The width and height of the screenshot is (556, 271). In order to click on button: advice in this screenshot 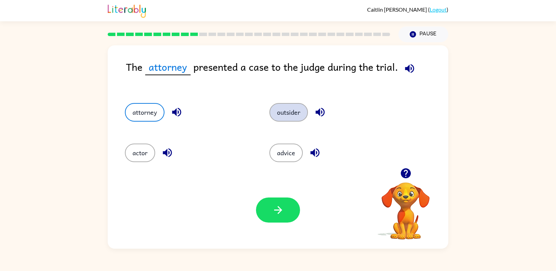, I will do `click(286, 153)`.